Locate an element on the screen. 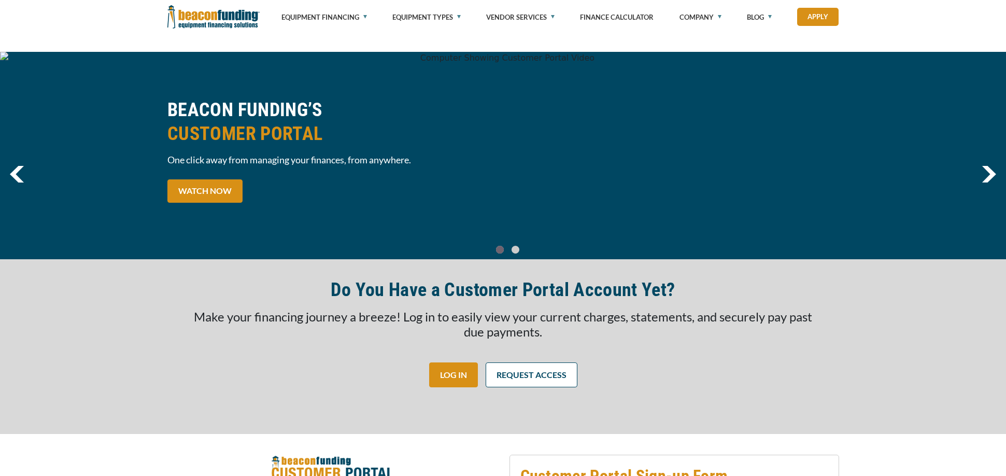  img: Right Navigator is located at coordinates (989, 174).